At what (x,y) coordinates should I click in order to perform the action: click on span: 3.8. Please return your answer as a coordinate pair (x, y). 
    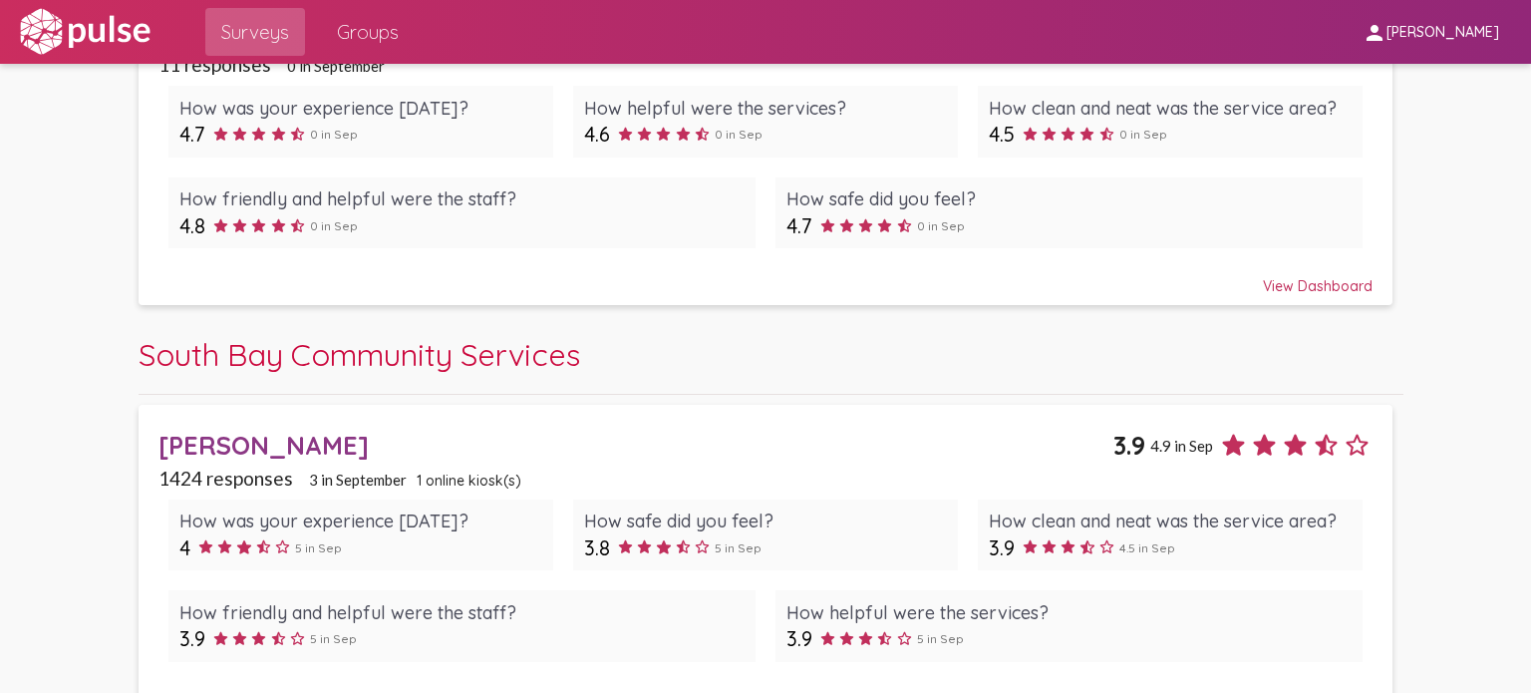
    Looking at the image, I should click on (597, 547).